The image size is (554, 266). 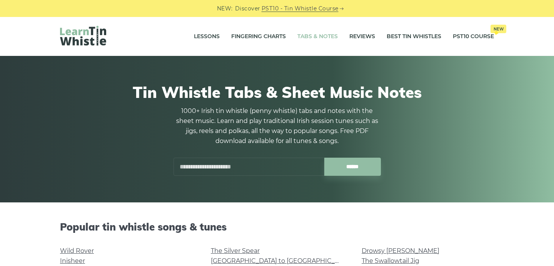 What do you see at coordinates (277, 226) in the screenshot?
I see `h2: Popular tin whistle songs & tunes` at bounding box center [277, 226].